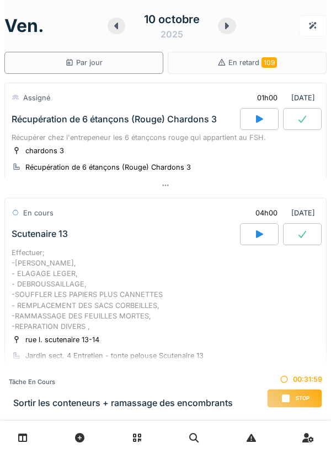 Image resolution: width=331 pixels, height=454 pixels. What do you see at coordinates (172, 34) in the screenshot?
I see `div: 2025` at bounding box center [172, 34].